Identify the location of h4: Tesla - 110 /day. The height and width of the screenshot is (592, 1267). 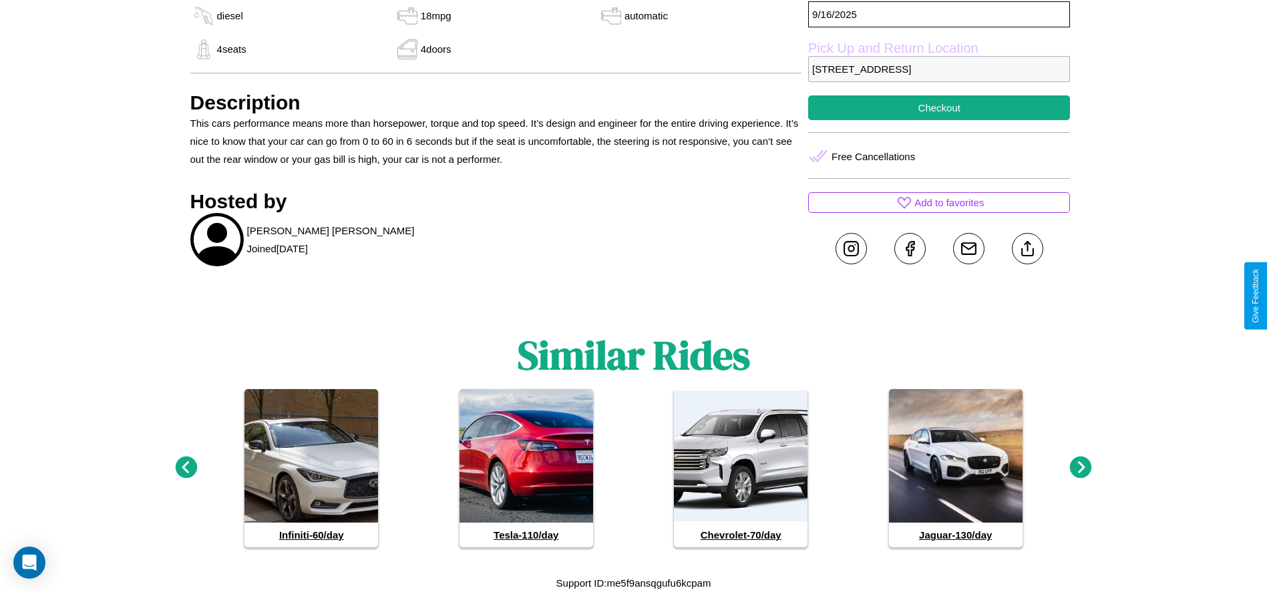
(526, 535).